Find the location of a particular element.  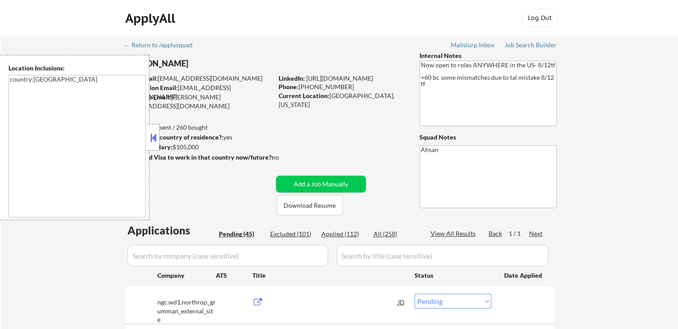

strong: Phone: is located at coordinates (288, 86).